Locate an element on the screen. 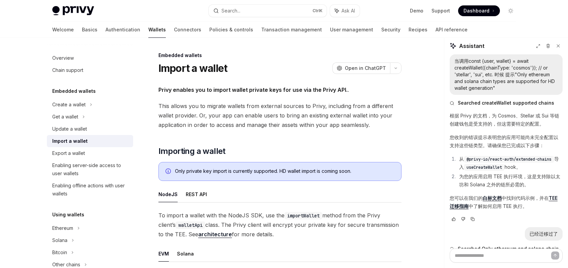  h5: Using wallets is located at coordinates (68, 214).